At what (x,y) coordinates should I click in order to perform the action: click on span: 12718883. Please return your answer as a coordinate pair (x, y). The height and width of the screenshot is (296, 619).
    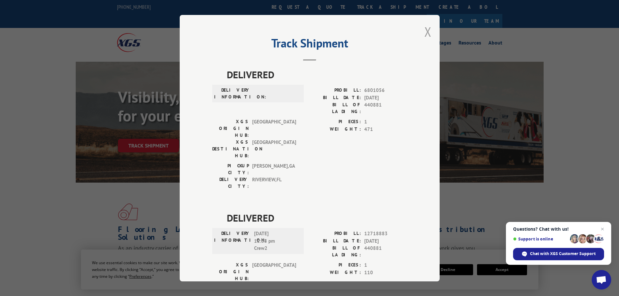
    Looking at the image, I should click on (386, 234).